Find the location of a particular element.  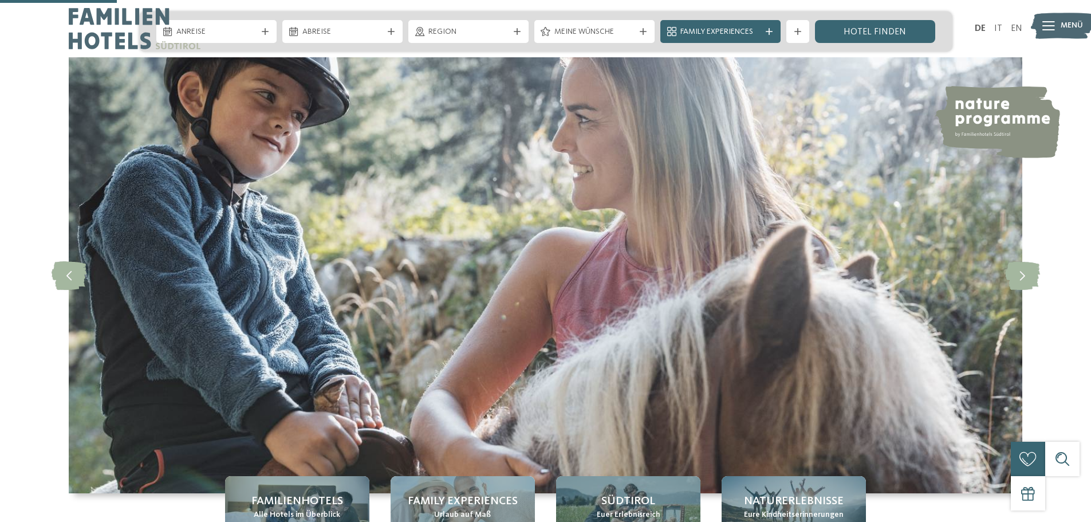

span: Familienhotels is located at coordinates (297, 501).